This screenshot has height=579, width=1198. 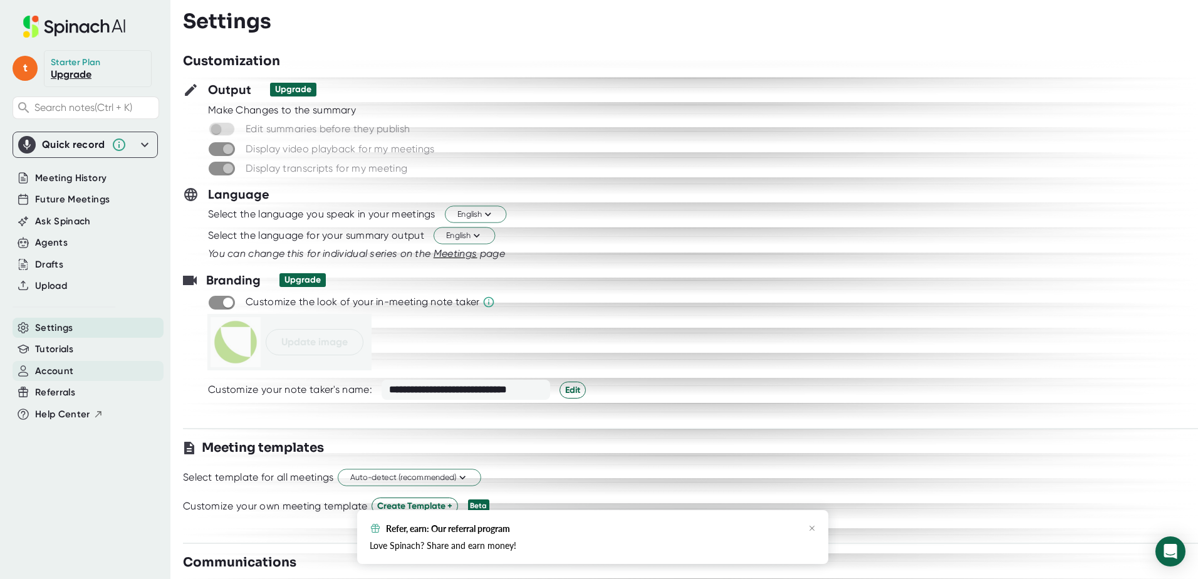 I want to click on div: Select the language you speak in your meetings, so click(x=321, y=214).